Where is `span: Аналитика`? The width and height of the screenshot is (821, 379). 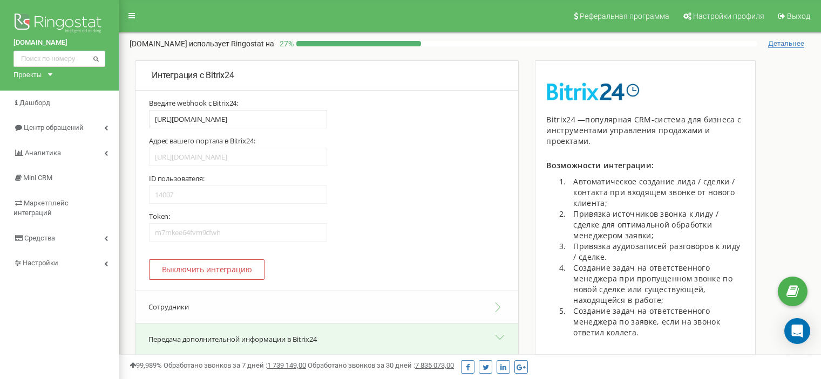
span: Аналитика is located at coordinates (43, 153).